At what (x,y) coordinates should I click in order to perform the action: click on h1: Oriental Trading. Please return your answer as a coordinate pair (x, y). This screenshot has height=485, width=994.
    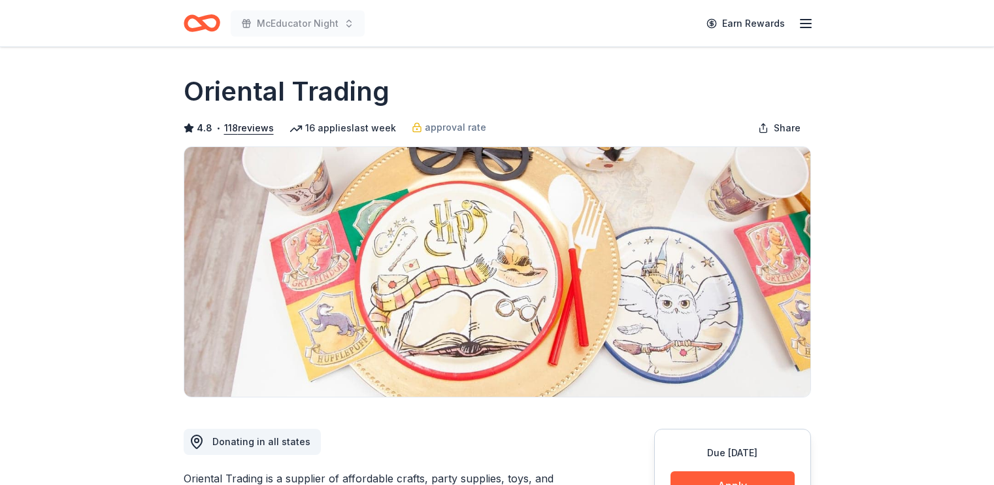
    Looking at the image, I should click on (286, 92).